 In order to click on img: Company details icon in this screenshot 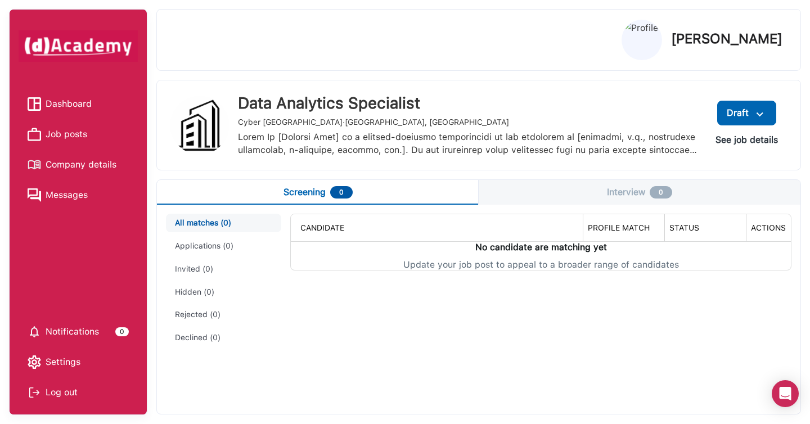, I will do `click(34, 165)`.